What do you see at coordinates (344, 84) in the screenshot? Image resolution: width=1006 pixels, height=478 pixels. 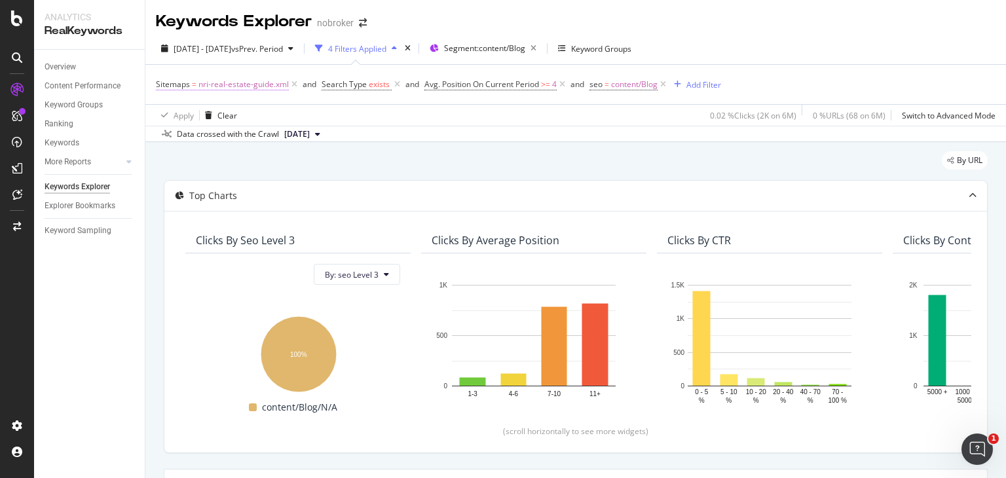 I see `span: Search Type` at bounding box center [344, 84].